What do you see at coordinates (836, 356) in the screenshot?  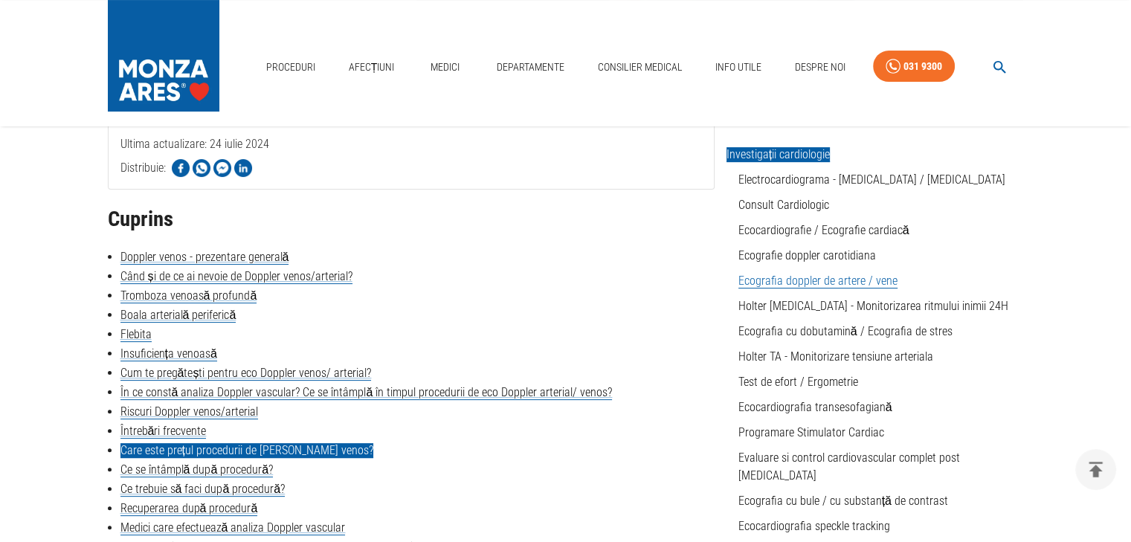 I see `a: Holter TA - Monitorizare tensiune arteriala` at bounding box center [836, 356].